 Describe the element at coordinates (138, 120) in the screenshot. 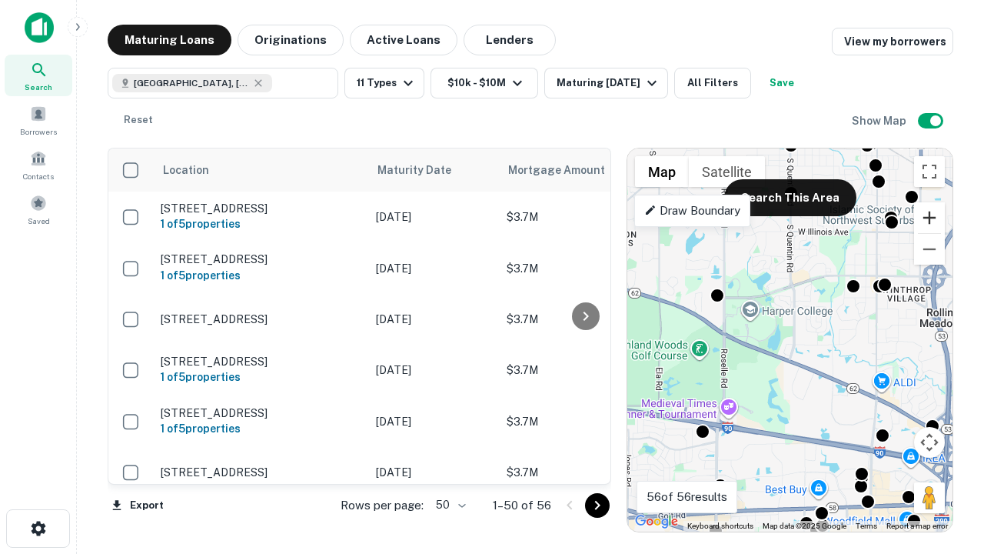

I see `button: Reset` at that location.